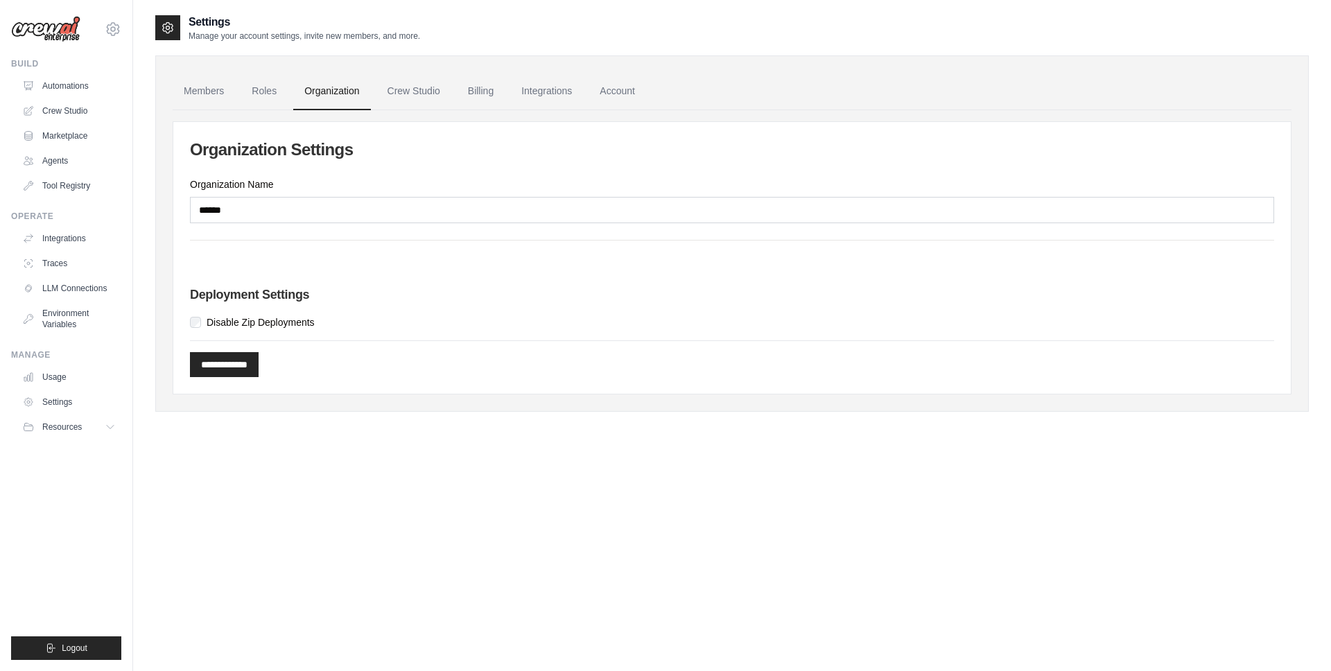 The image size is (1331, 671). Describe the element at coordinates (261, 322) in the screenshot. I see `label: Disable Zip Deployments` at that location.